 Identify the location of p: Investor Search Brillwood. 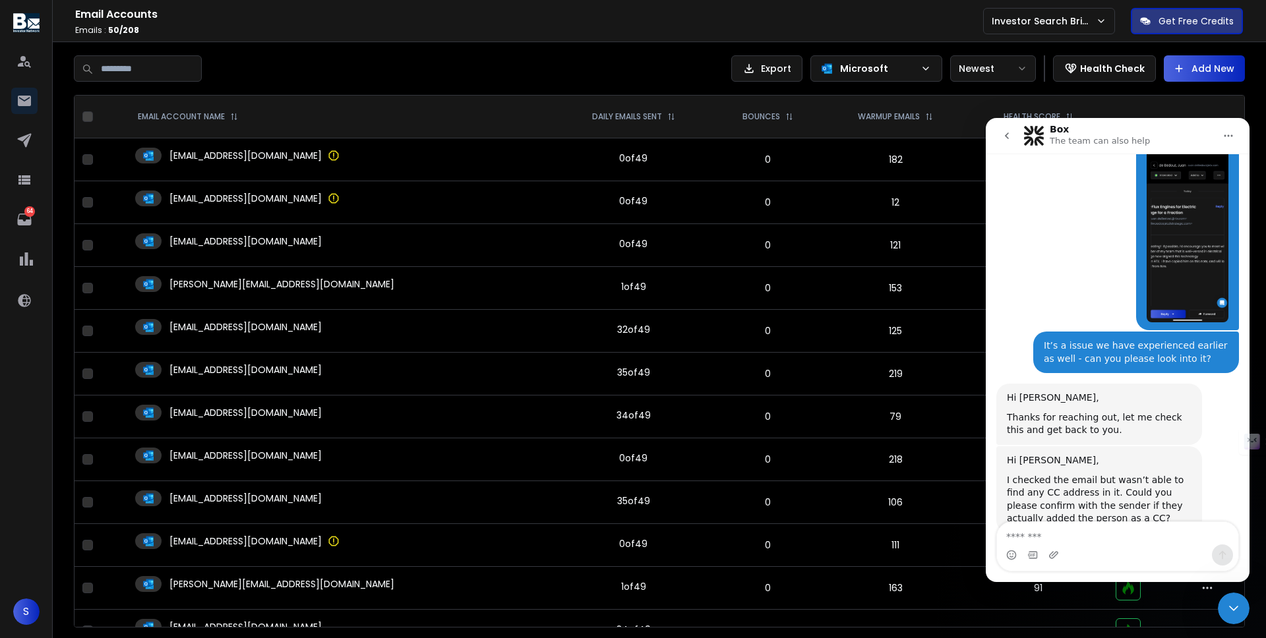
(1044, 21).